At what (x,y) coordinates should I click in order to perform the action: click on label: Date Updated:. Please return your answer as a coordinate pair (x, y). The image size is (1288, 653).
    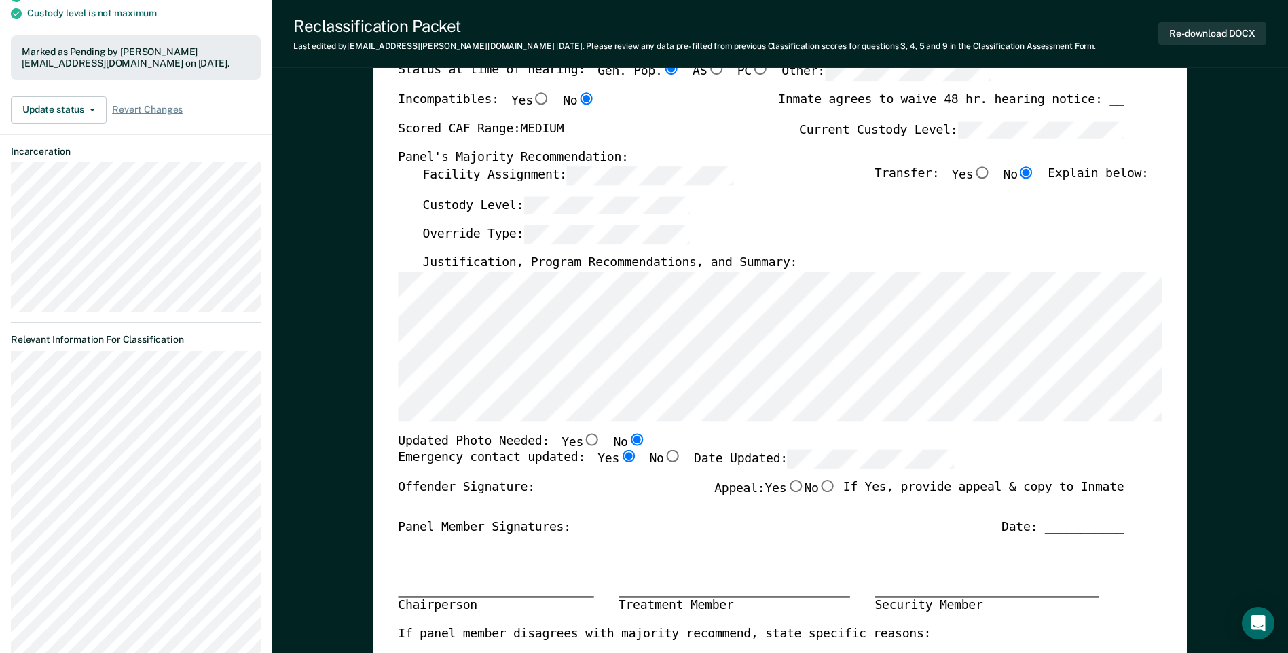
    Looking at the image, I should click on (824, 460).